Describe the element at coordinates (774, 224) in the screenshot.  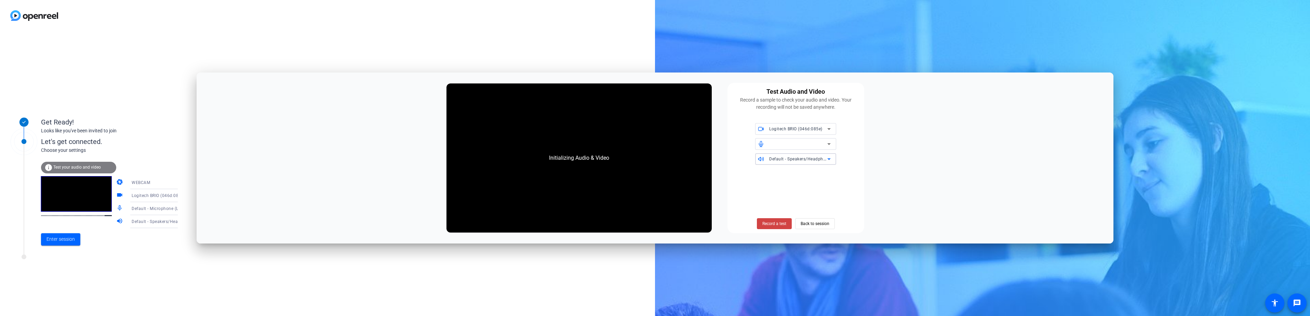
I see `button: Record a test` at that location.